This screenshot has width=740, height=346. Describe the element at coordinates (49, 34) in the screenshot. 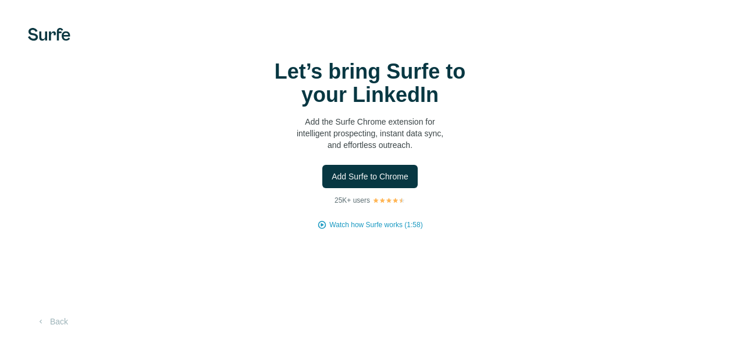

I see `img: Surfe's logo` at that location.